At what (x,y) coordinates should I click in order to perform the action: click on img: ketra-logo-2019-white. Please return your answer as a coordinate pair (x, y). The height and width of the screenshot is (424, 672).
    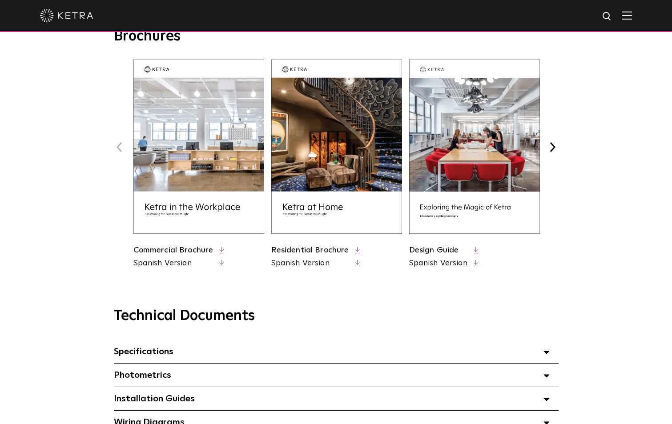
    Looking at the image, I should click on (67, 16).